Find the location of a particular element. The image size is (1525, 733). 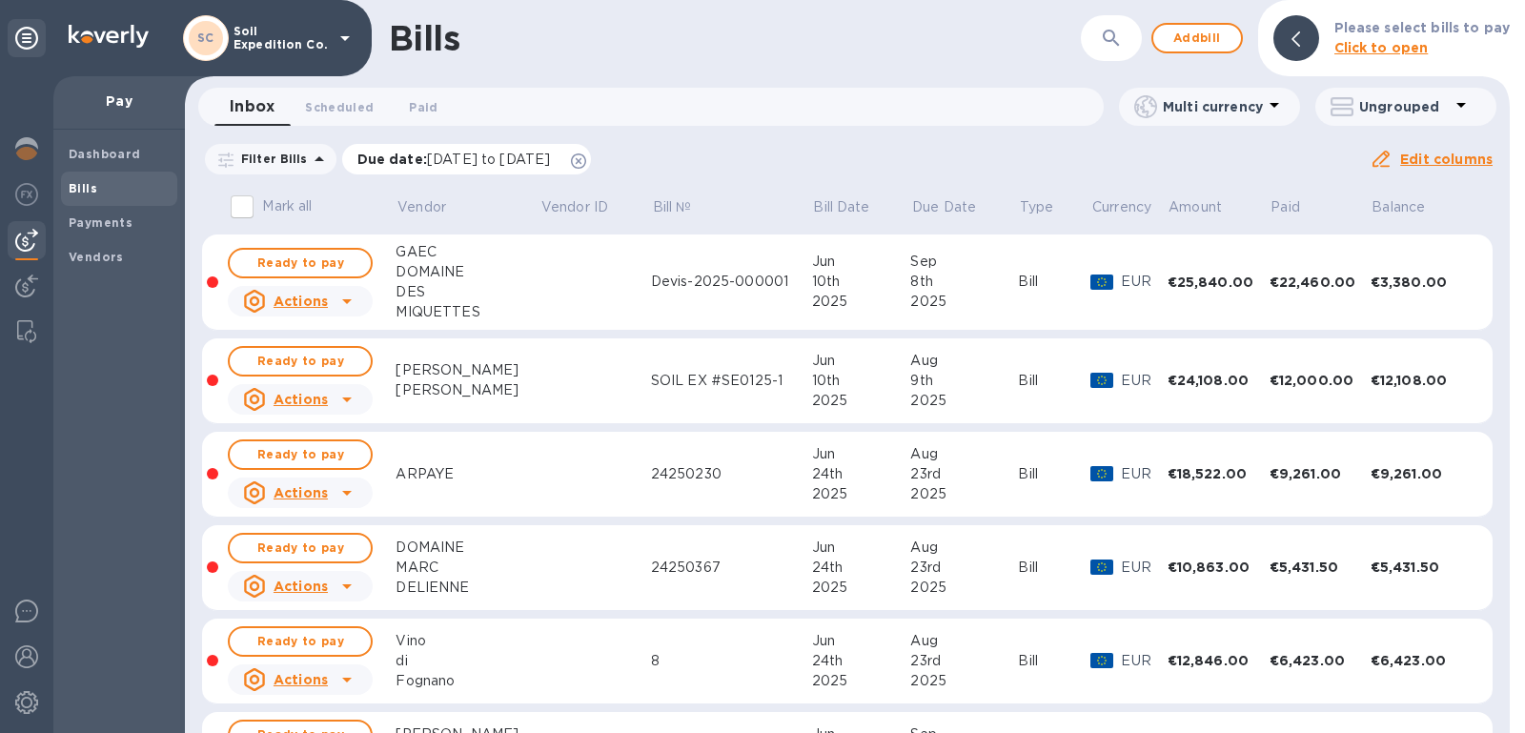

b: Click to open is located at coordinates (1381, 48).